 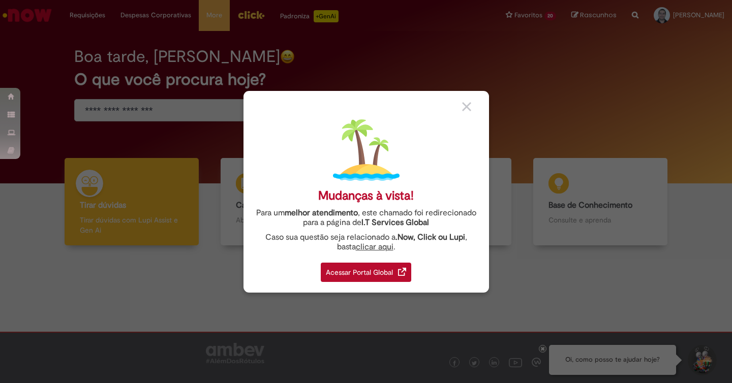 I want to click on div: Caso sua questão seja relacionado a , basta ., so click(x=366, y=242).